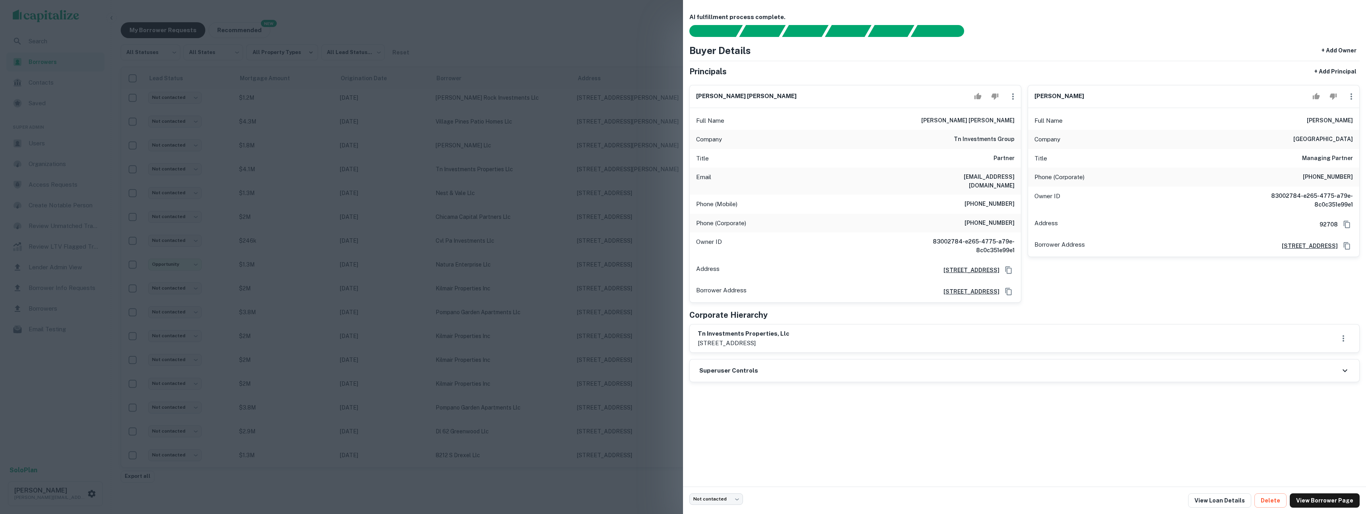 This screenshot has width=1366, height=514. I want to click on button: + Add Owner, so click(1339, 50).